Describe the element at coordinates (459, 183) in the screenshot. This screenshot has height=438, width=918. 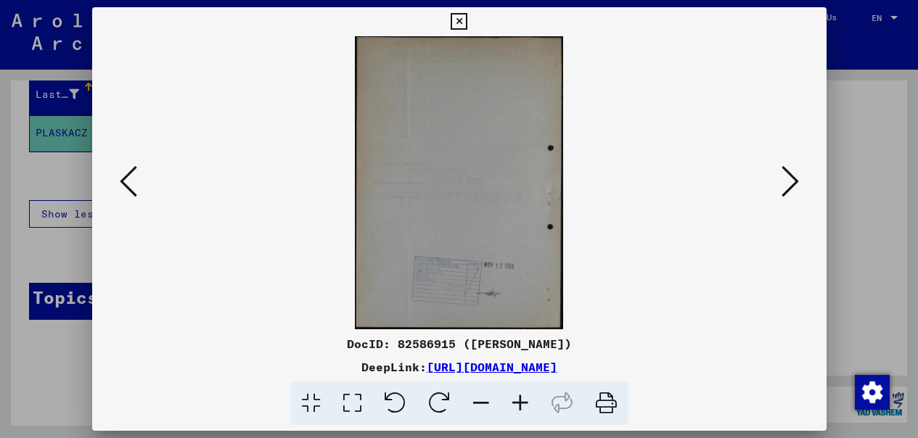
I see `img: 002.jpg` at that location.